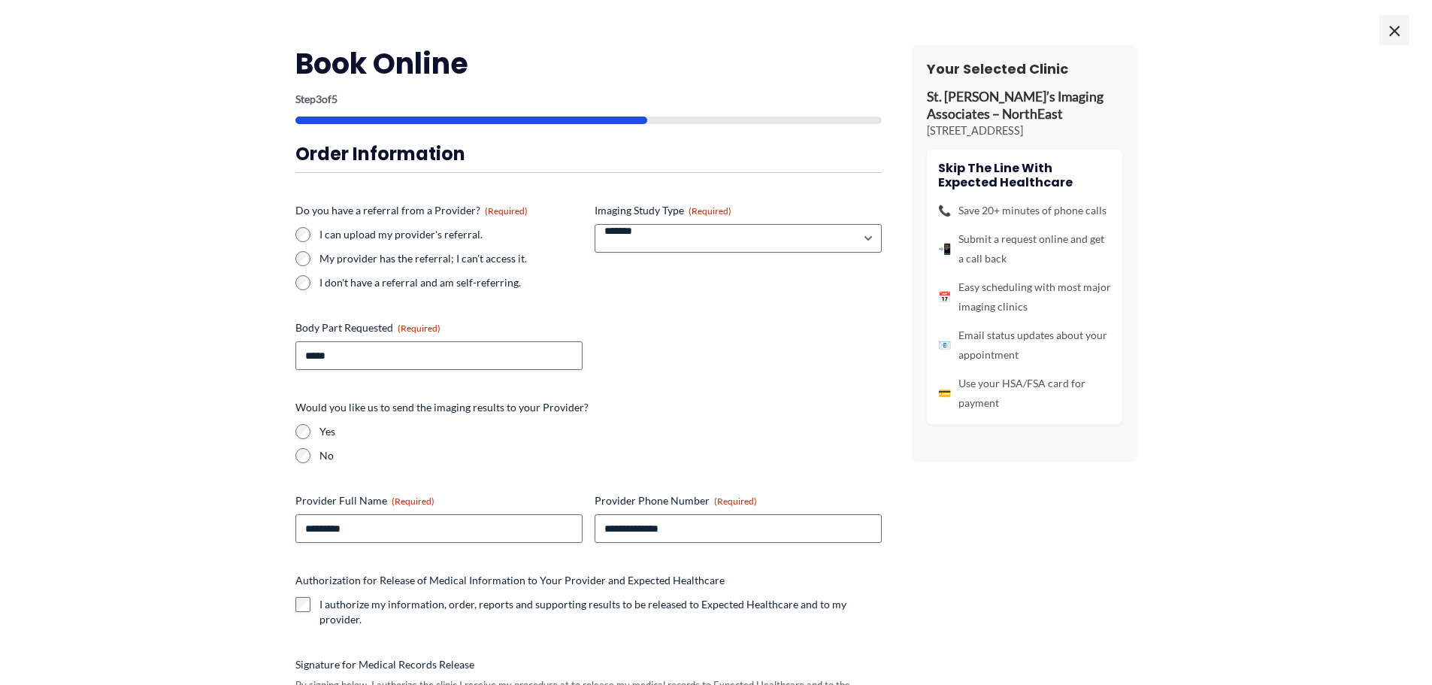  I want to click on li: Save 20+ minutes of phone calls, so click(1025, 210).